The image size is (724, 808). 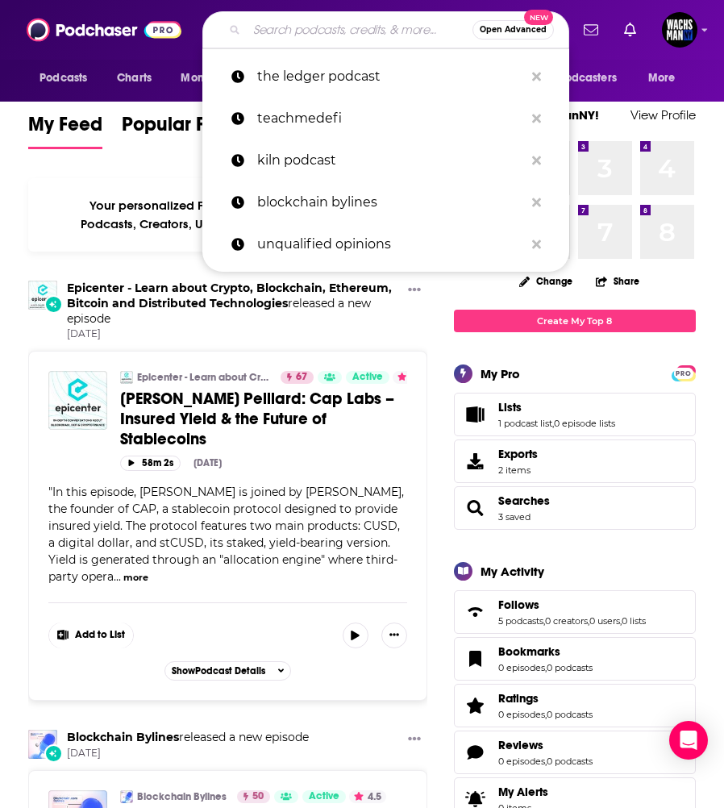 What do you see at coordinates (258, 797) in the screenshot?
I see `span: 50` at bounding box center [258, 797].